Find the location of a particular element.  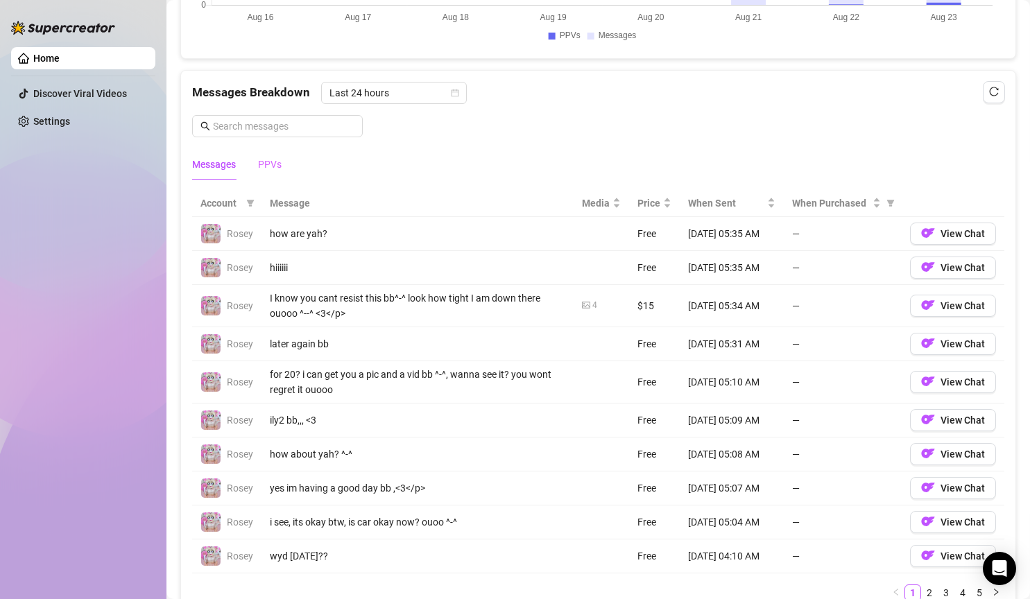

img: logo-BBDzfeDw.svg is located at coordinates (63, 28).